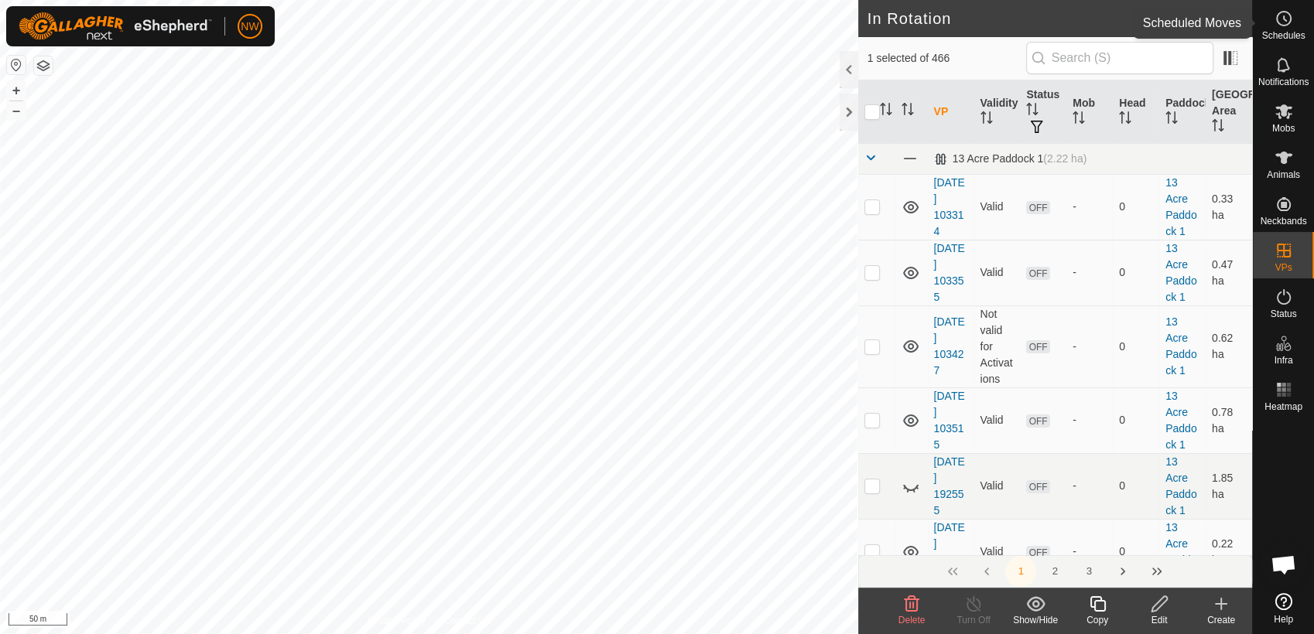 The height and width of the screenshot is (634, 1314). I want to click on span: Heatmap, so click(1283, 407).